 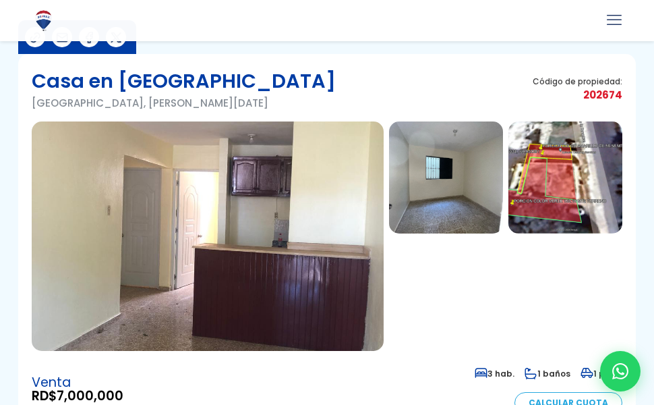 What do you see at coordinates (548, 373) in the screenshot?
I see `span: 1 baños` at bounding box center [548, 373].